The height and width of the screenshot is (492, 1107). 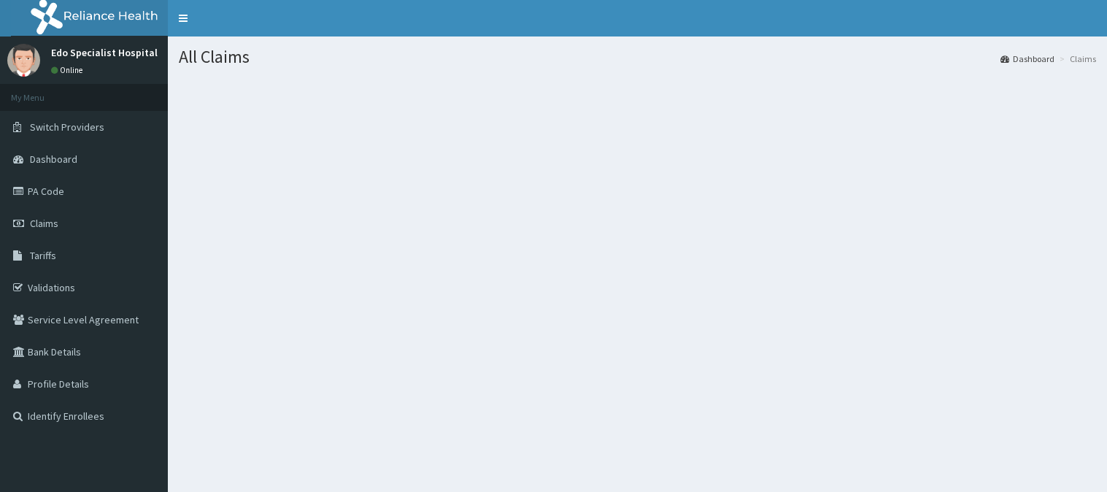 I want to click on span: Switch Providers, so click(x=67, y=127).